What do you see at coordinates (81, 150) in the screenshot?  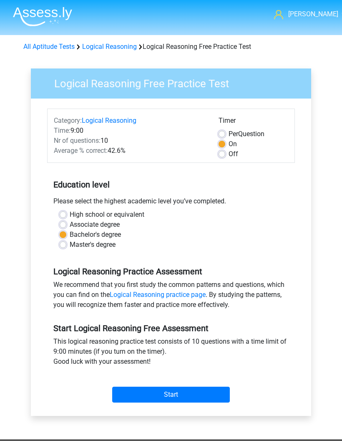 I see `span: Average % correct:` at bounding box center [81, 150].